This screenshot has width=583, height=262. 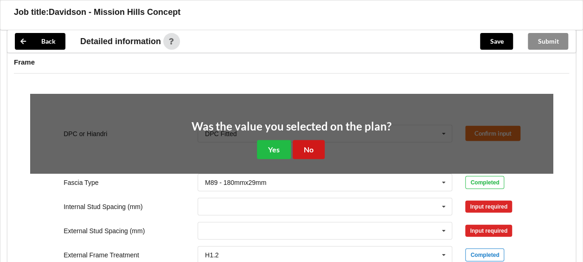 I want to click on h3: Job title:, so click(x=31, y=12).